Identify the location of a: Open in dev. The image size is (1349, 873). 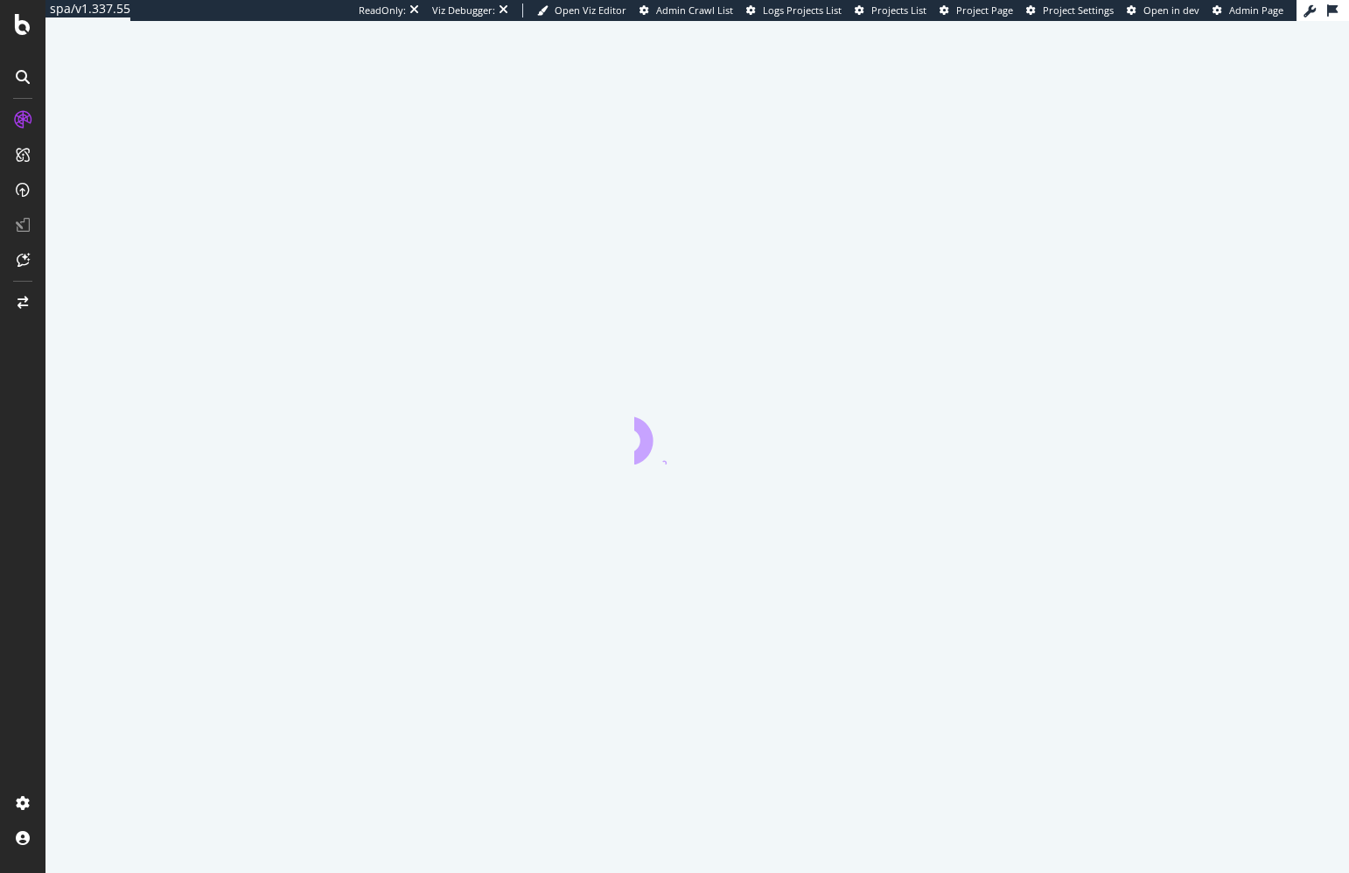
(1163, 11).